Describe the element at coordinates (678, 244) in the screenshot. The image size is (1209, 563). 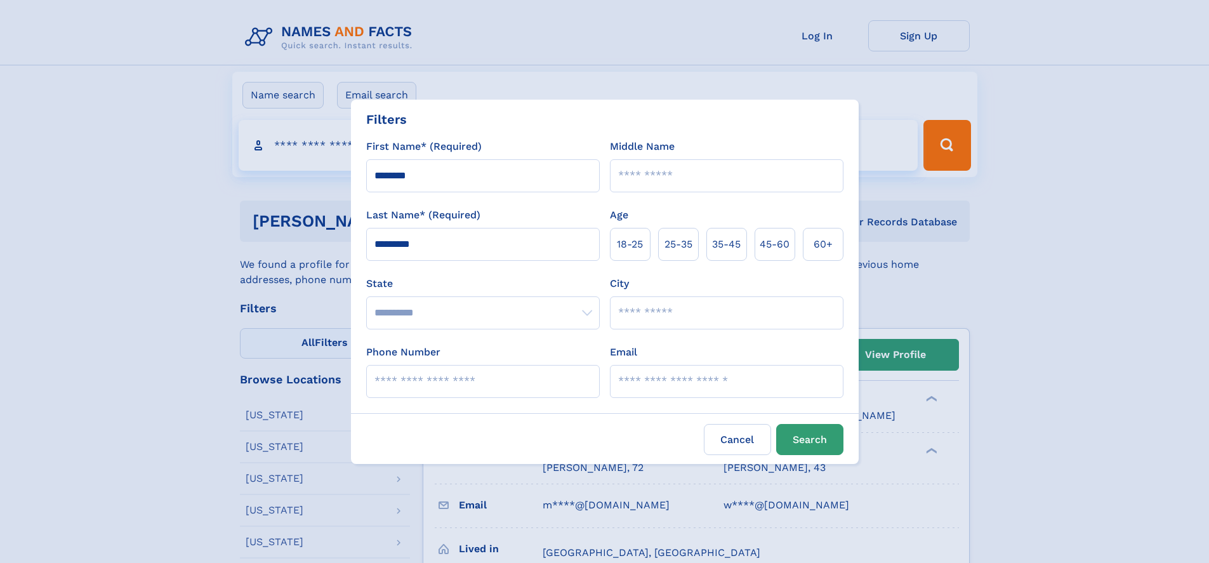
I see `span: 25‑35` at that location.